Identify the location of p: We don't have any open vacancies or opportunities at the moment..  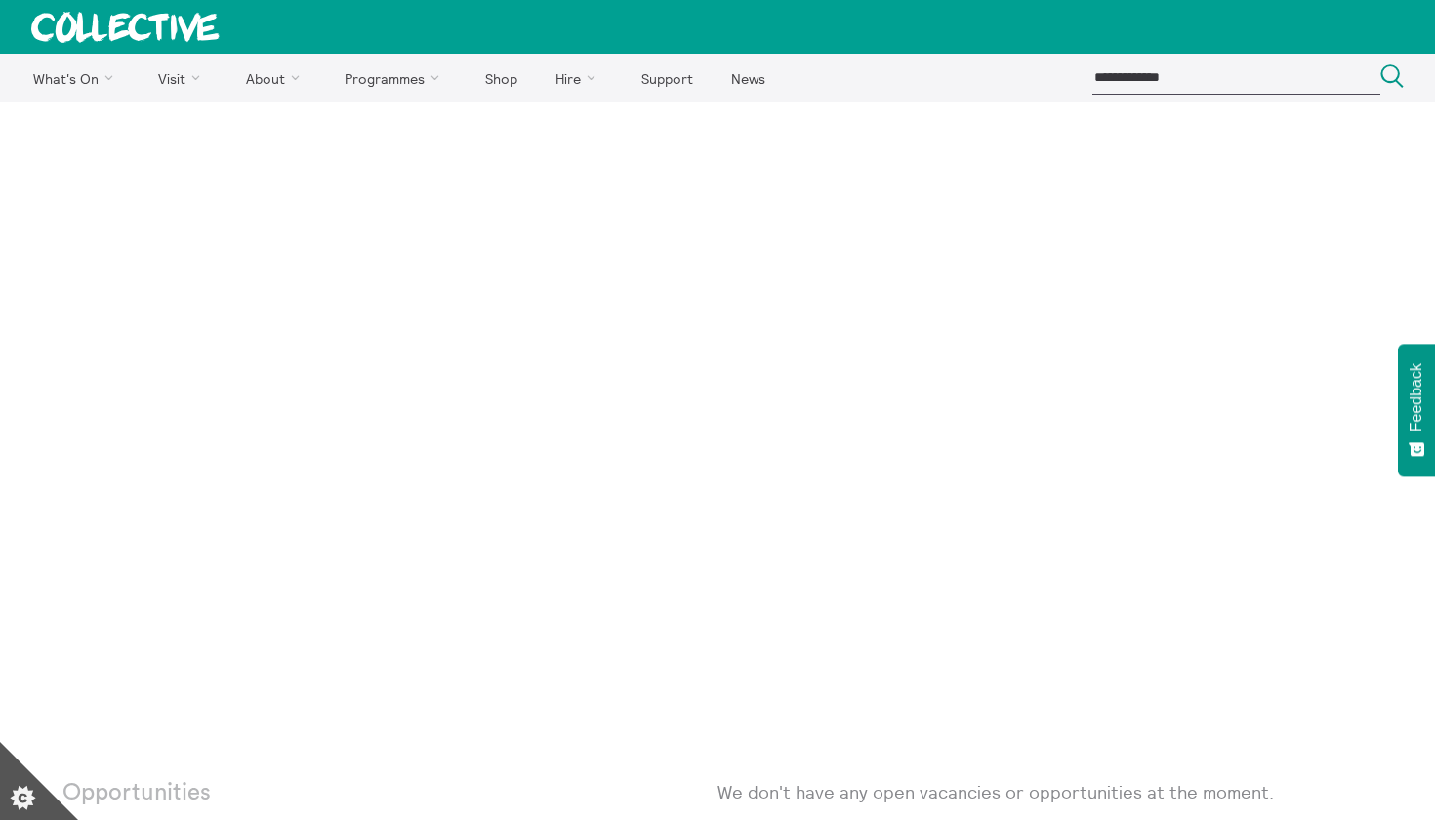
(1045, 792).